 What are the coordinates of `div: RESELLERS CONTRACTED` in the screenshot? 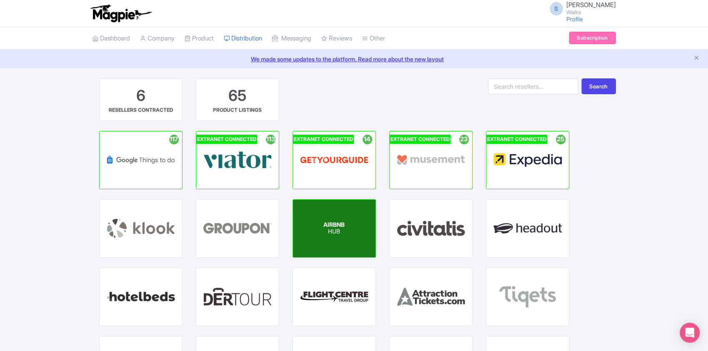 It's located at (141, 110).